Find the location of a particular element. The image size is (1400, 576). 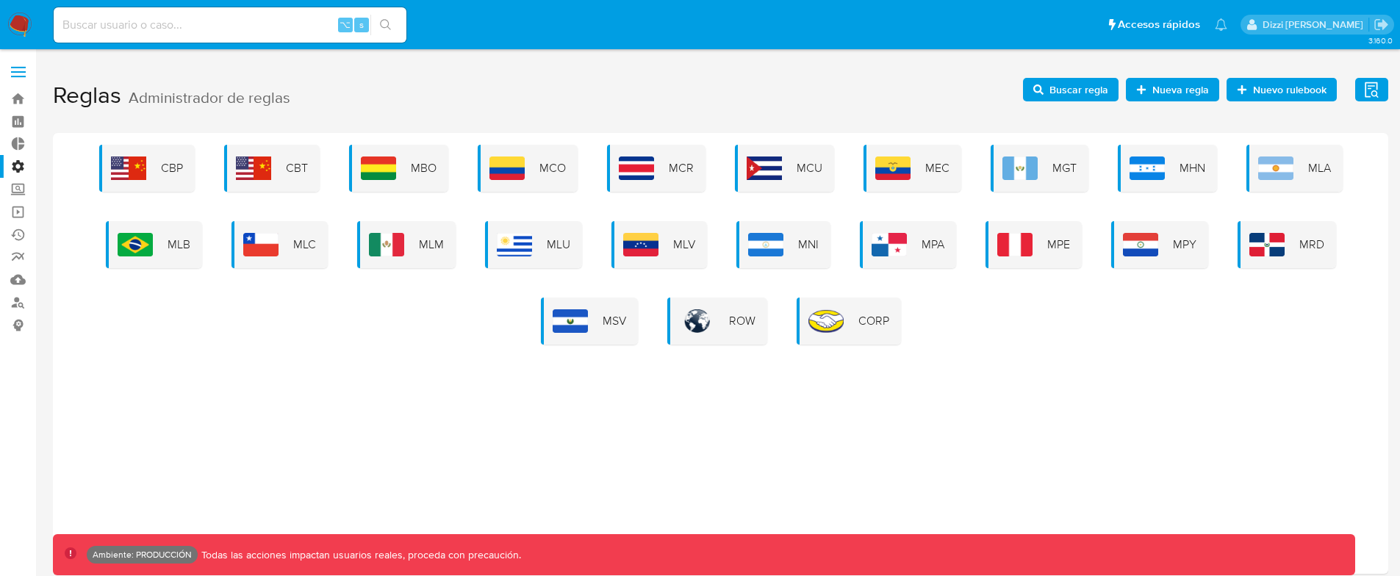

p: Todas las acciones impactan usuarios reales, proceda con precaución. is located at coordinates (359, 555).